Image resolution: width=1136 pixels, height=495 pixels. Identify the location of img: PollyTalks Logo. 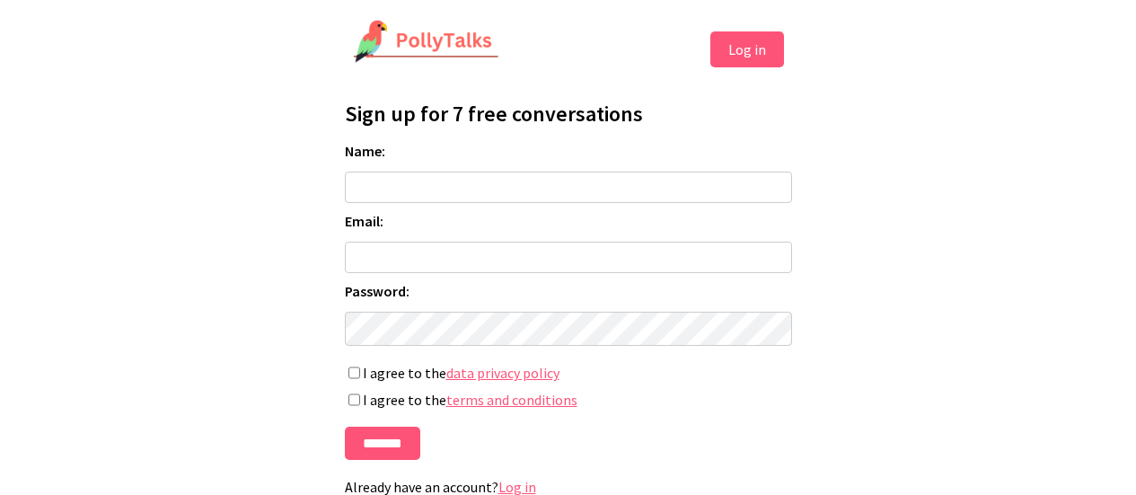
(427, 42).